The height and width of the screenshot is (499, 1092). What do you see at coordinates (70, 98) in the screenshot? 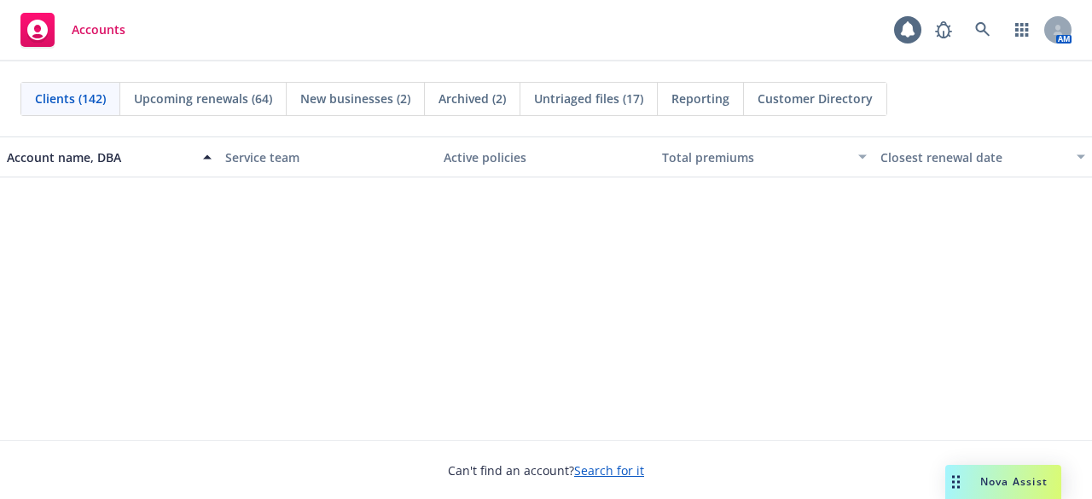
I see `span: Clients (142)` at bounding box center [70, 98].